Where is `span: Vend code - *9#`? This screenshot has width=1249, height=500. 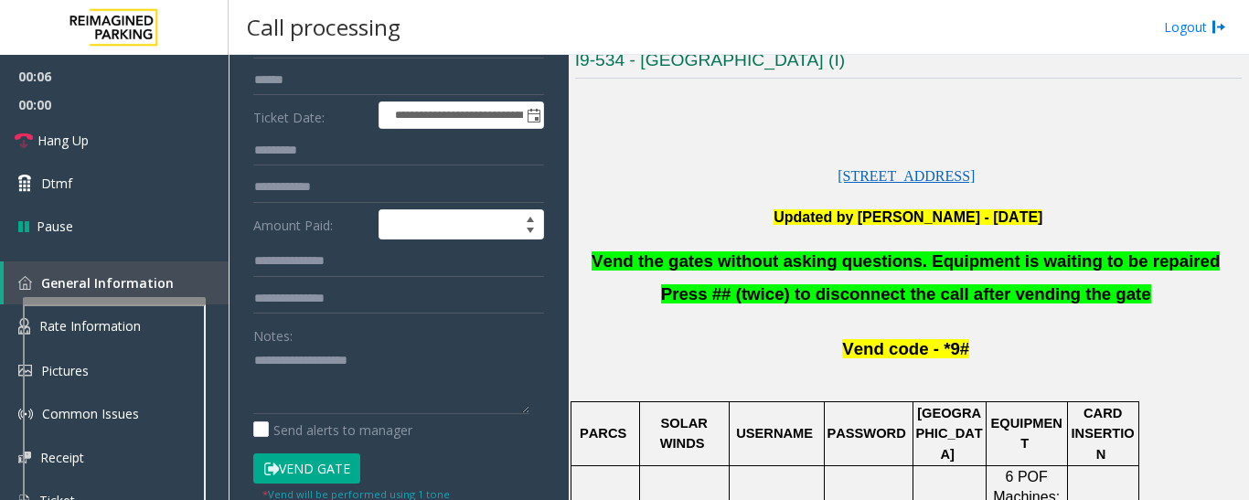 span: Vend code - *9# is located at coordinates (905, 348).